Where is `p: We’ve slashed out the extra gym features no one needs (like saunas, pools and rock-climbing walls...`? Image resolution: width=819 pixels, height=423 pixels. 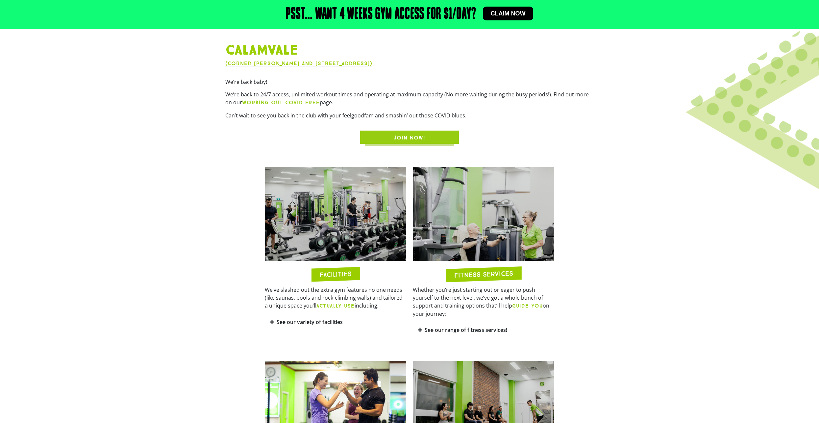 p: We’ve slashed out the extra gym features no one needs (like saunas, pools and rock-climbing walls... is located at coordinates (336, 298).